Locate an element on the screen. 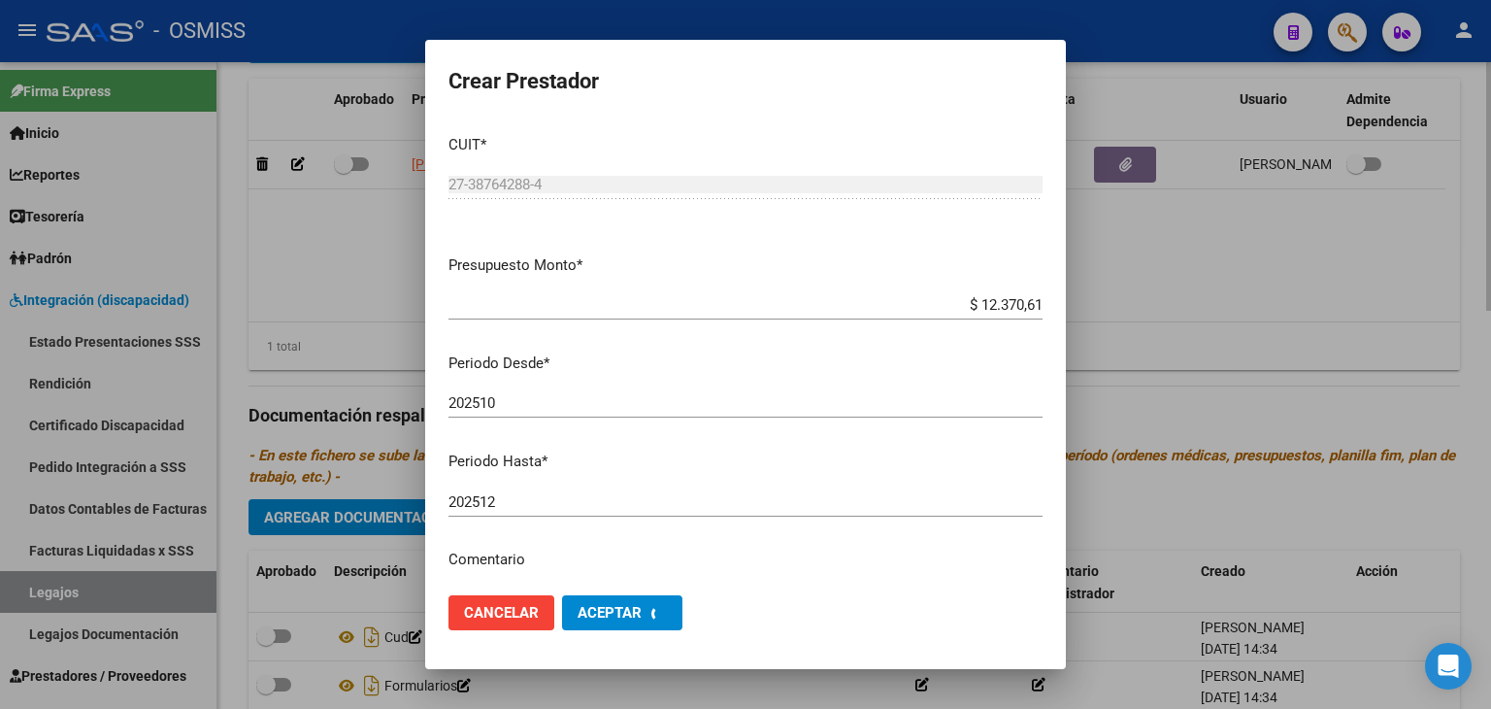 The image size is (1491, 709). span: Cancelar is located at coordinates (501, 612).